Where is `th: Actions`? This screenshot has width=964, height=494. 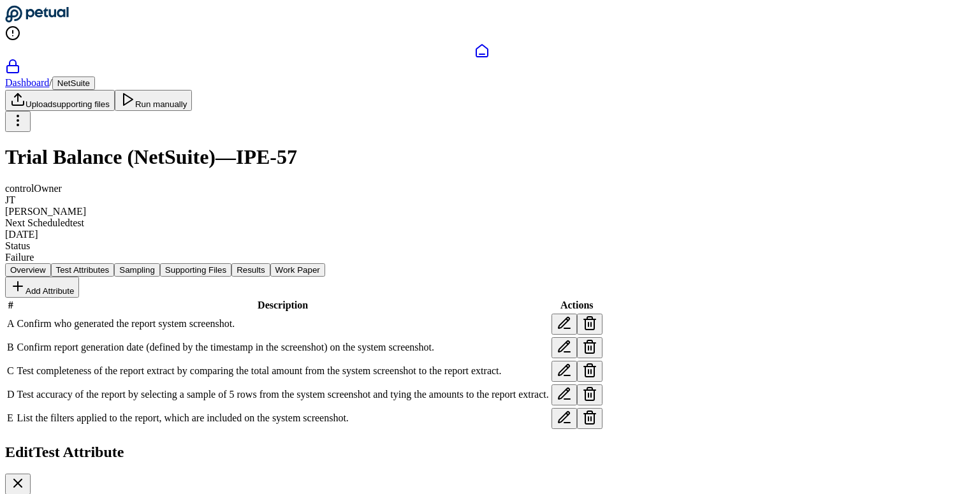
th: Actions is located at coordinates (577, 305).